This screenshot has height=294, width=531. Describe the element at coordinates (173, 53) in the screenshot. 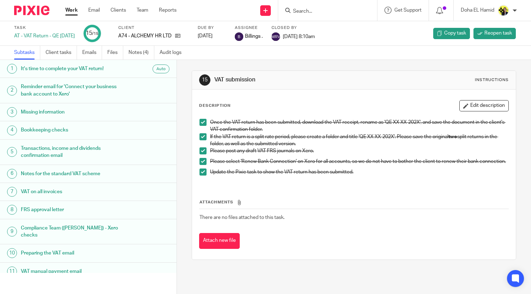

I see `a: Audit logs` at that location.